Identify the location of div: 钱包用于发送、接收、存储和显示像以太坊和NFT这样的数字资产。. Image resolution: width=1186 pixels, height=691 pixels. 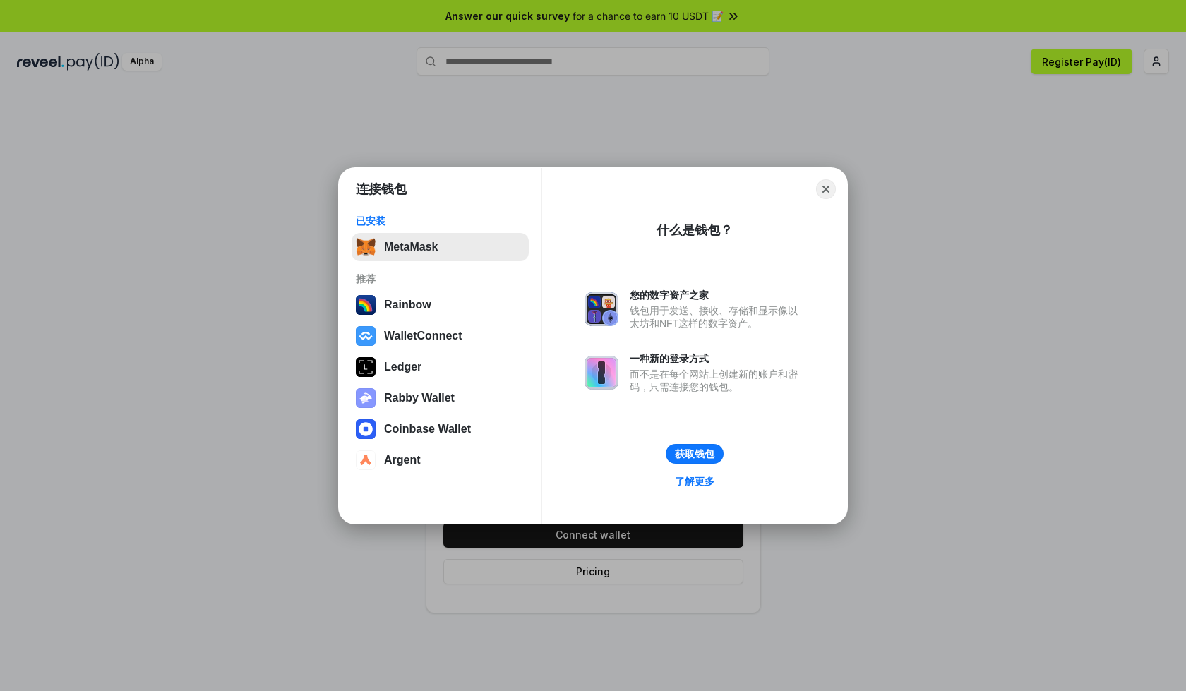
(717, 317).